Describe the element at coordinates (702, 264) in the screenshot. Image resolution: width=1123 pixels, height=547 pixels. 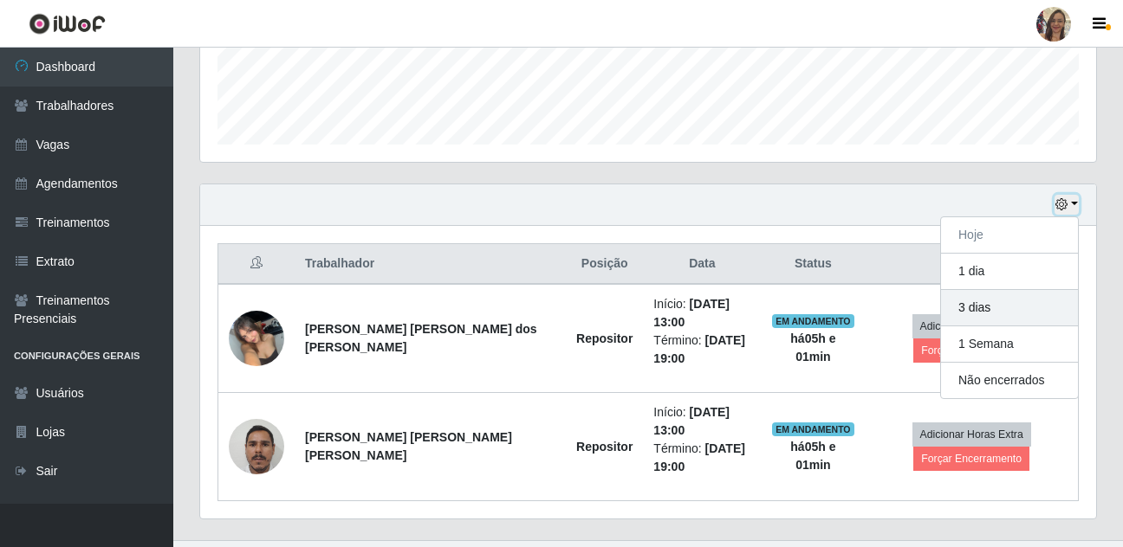
I see `th: Data` at that location.